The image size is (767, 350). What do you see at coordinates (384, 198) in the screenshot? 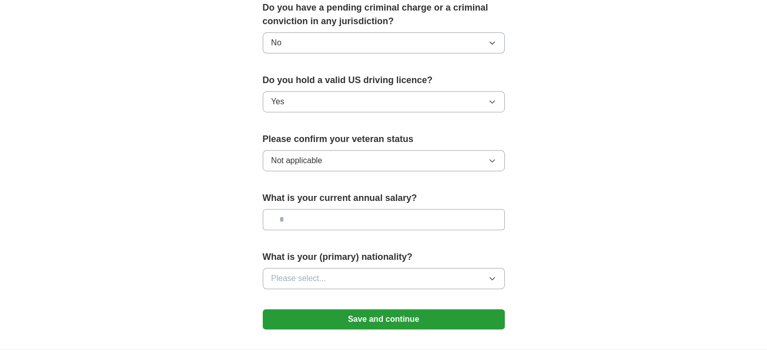
I see `label: What is your current annual salary?` at bounding box center [384, 198].